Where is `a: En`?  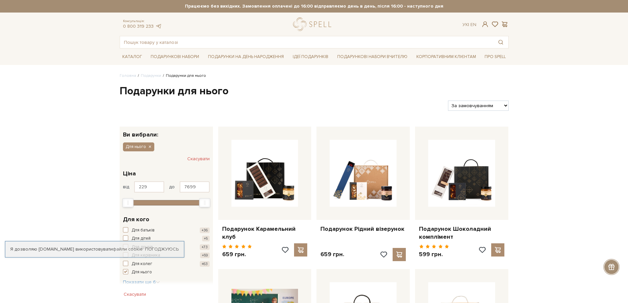
a: En is located at coordinates (474, 24).